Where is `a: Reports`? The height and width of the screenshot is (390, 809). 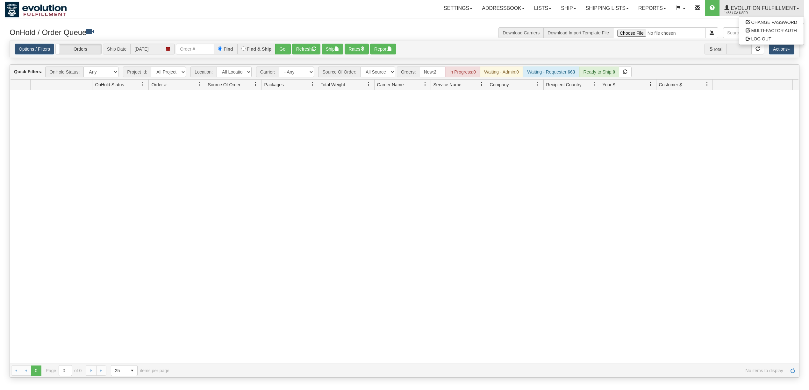
a: Reports is located at coordinates (652, 8).